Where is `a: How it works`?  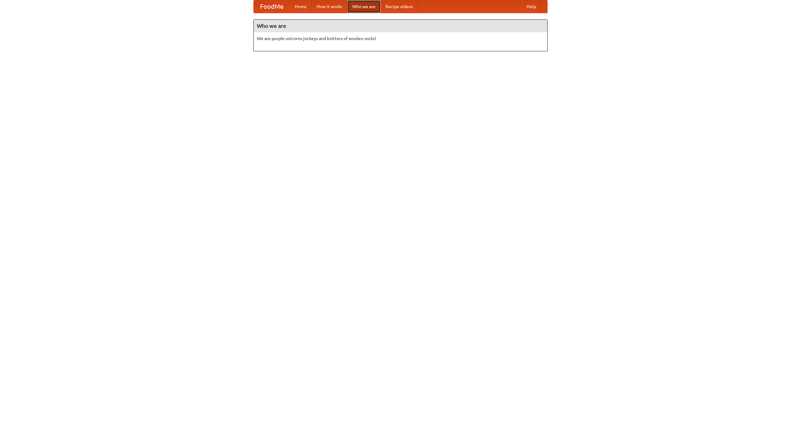
a: How it works is located at coordinates (330, 7).